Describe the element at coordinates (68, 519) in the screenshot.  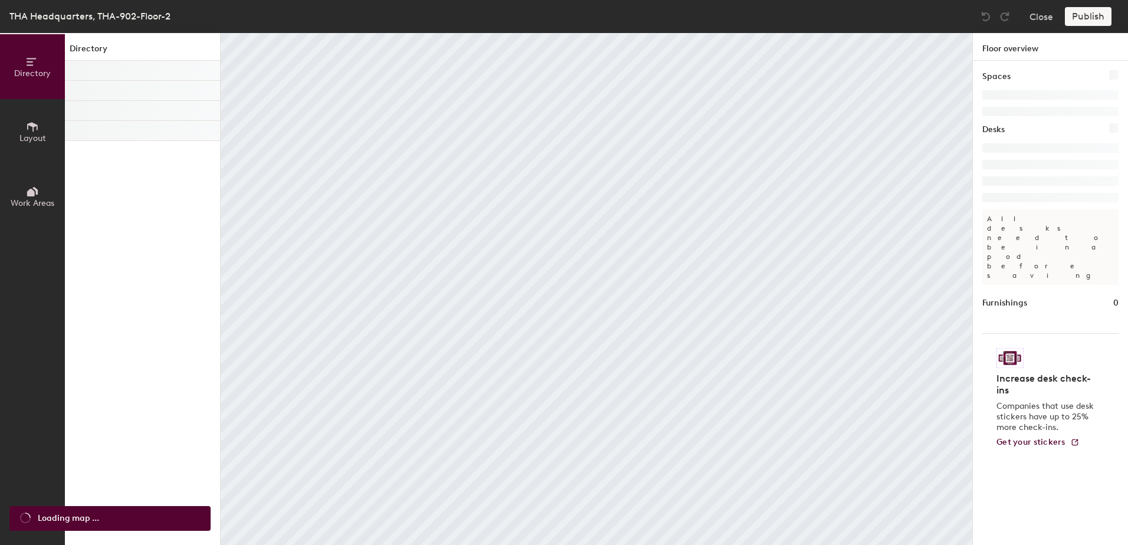
I see `span: Loading map ...` at that location.